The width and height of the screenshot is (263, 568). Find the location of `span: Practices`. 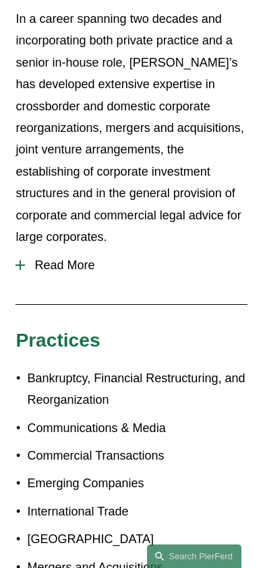

span: Practices is located at coordinates (57, 340).